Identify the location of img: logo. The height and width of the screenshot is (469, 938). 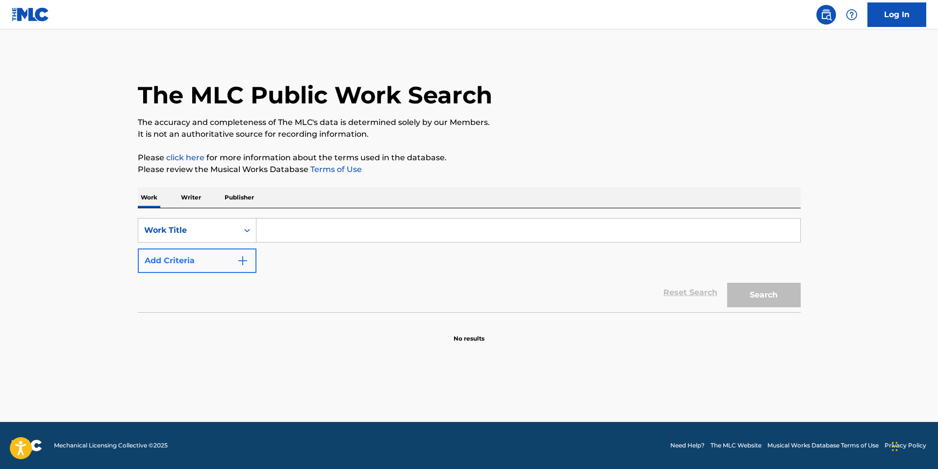
(27, 446).